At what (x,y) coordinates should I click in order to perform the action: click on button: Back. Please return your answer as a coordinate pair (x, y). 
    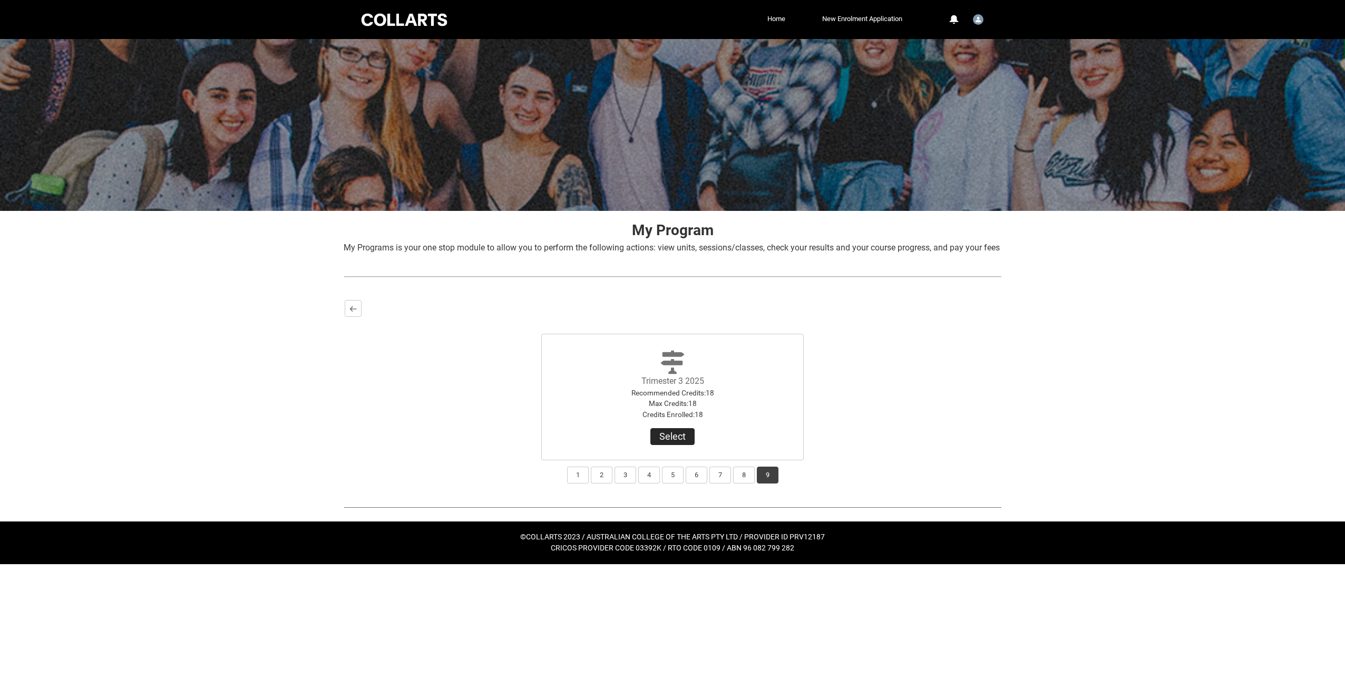
    Looking at the image, I should click on (353, 308).